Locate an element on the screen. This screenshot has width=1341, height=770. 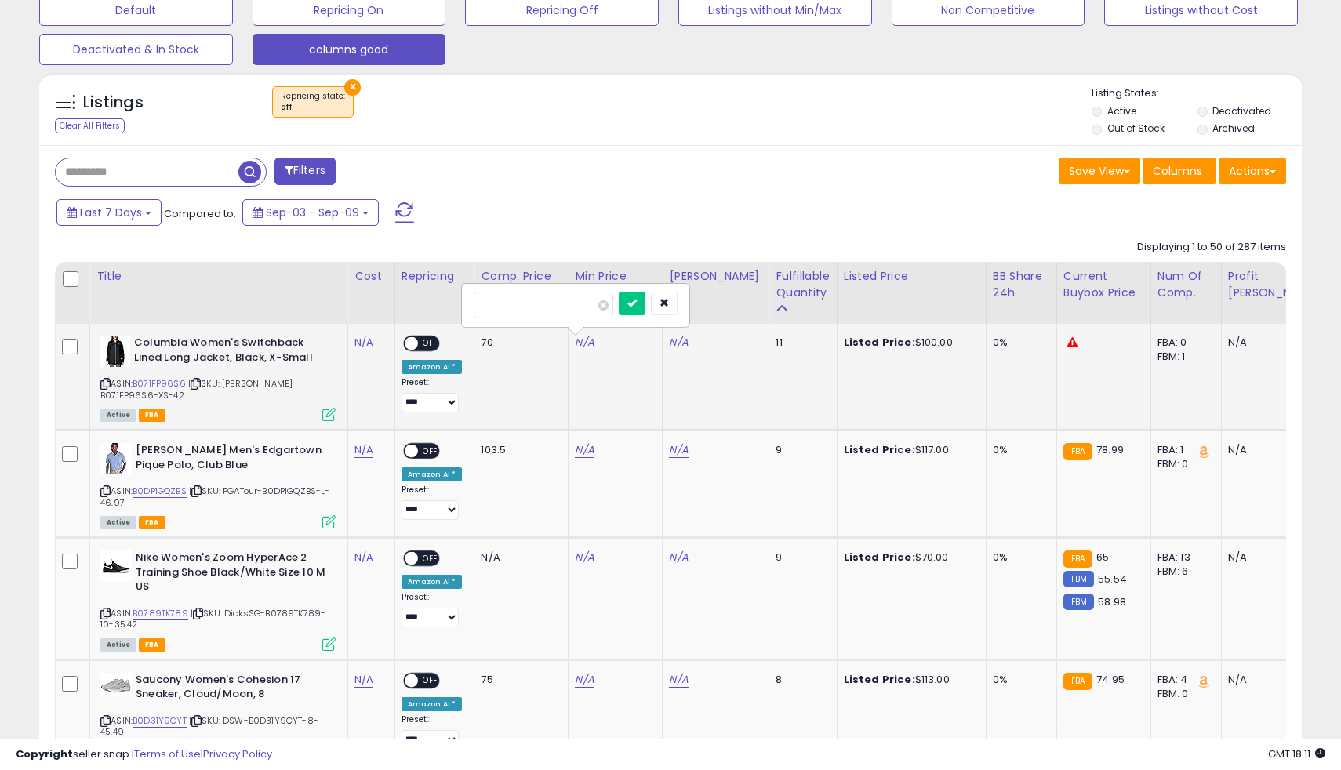
b: Nike Women's Zoom HyperAce 2 Training Shoe Black/White Size 10 M US is located at coordinates (231, 574).